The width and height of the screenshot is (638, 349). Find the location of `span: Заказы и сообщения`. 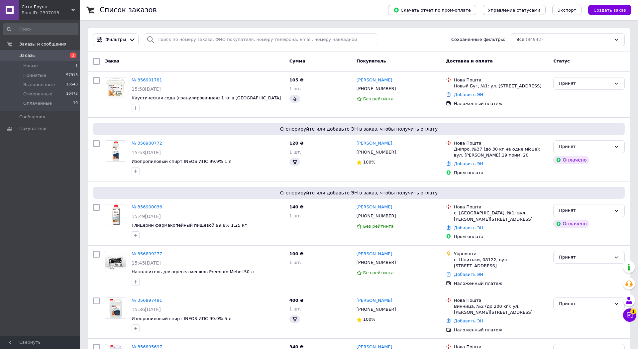

span: Заказы и сообщения is located at coordinates (43, 44).